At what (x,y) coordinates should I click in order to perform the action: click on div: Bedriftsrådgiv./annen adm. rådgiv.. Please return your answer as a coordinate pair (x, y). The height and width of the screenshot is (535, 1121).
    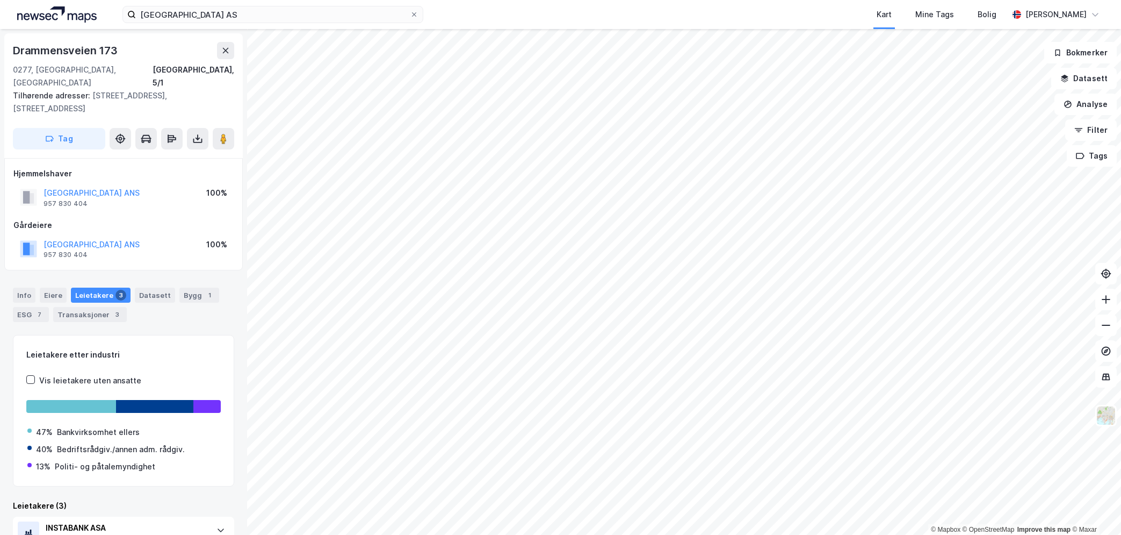
    Looking at the image, I should click on (121, 449).